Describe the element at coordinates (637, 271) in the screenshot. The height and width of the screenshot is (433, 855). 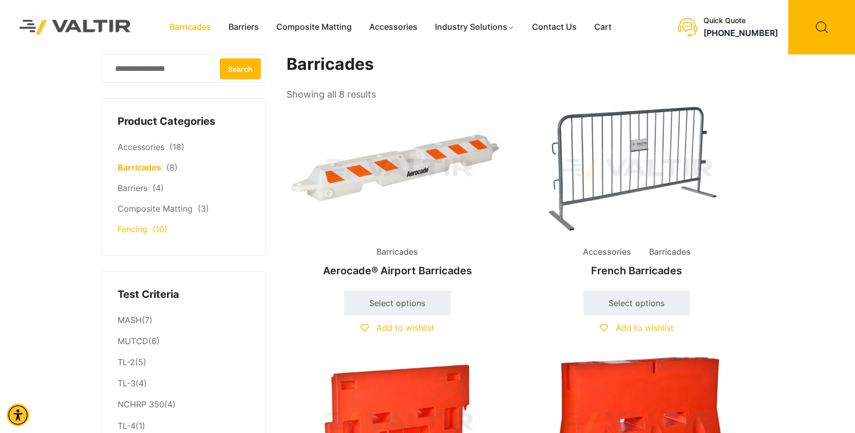
I see `h2: French Barricades` at that location.